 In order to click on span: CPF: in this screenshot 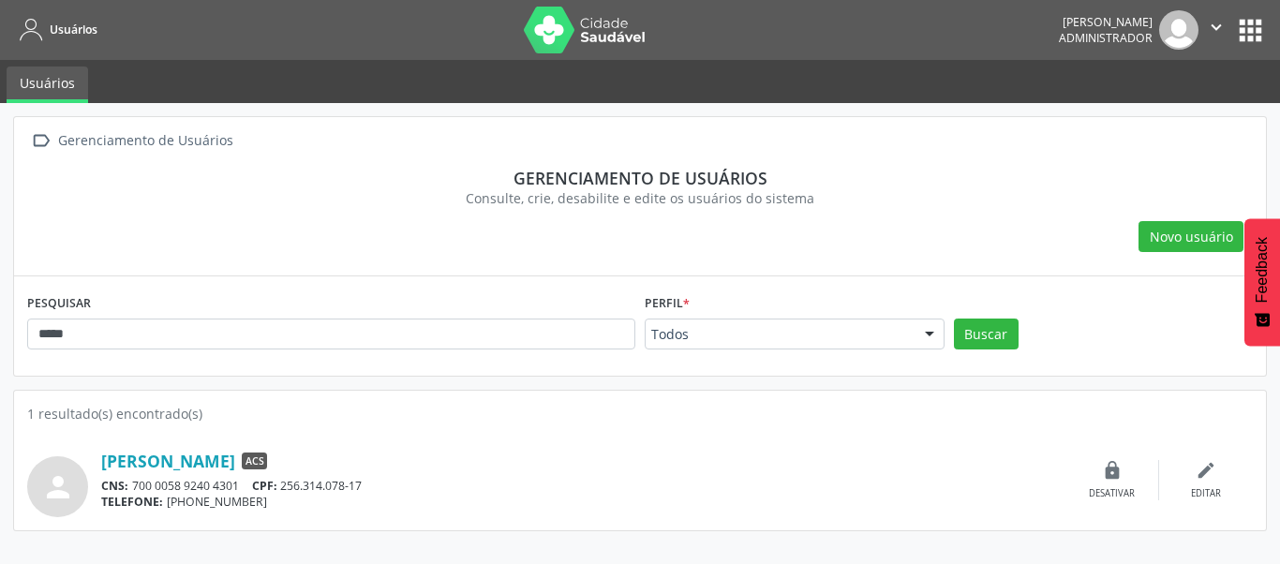, I will do `click(264, 485)`.